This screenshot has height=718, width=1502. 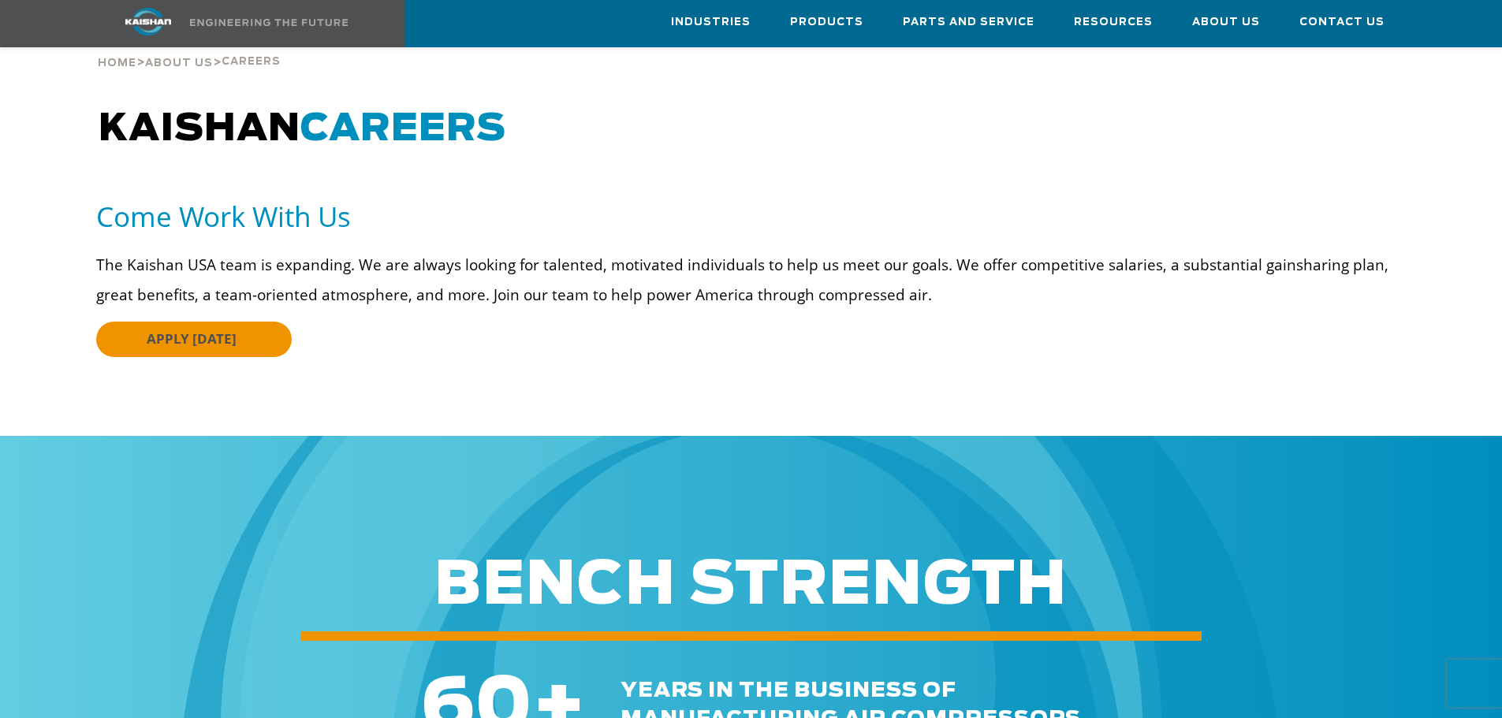 I want to click on p: The Kaishan USA team is expanding. We are always looking for talented, motivated individuals to h..., so click(x=758, y=280).